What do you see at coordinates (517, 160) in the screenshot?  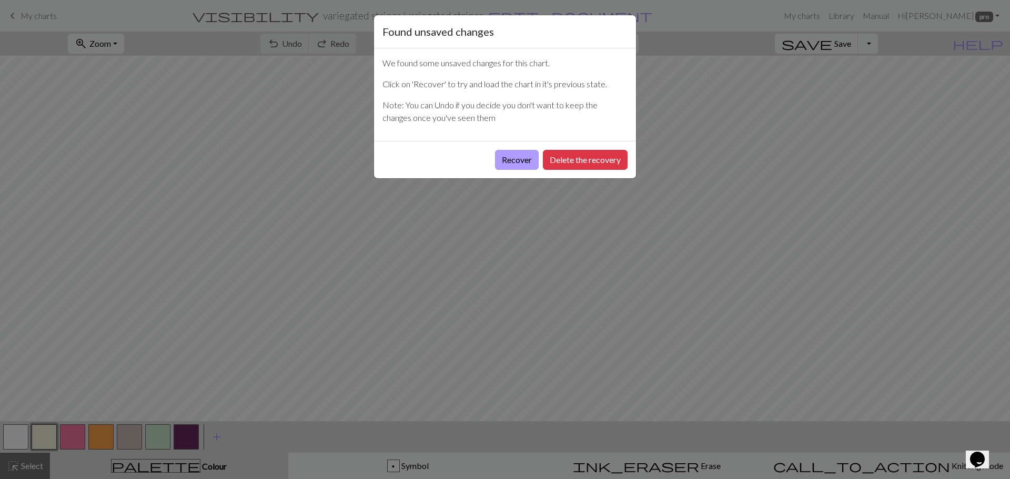 I see `button: Recover` at bounding box center [517, 160].